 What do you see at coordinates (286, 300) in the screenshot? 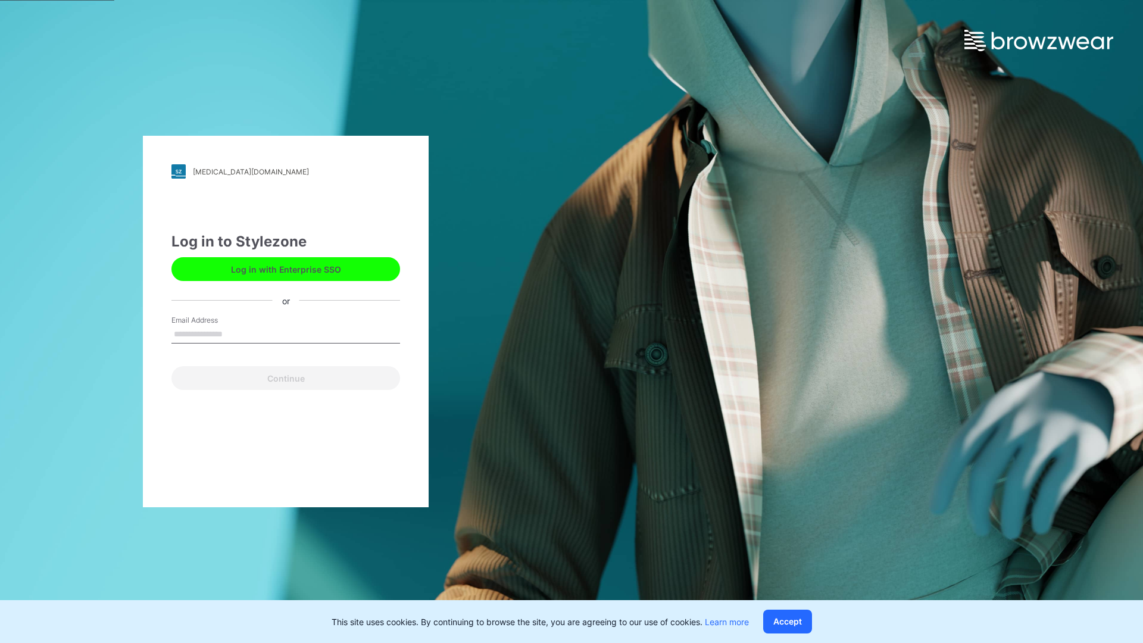
I see `div: or` at bounding box center [286, 300].